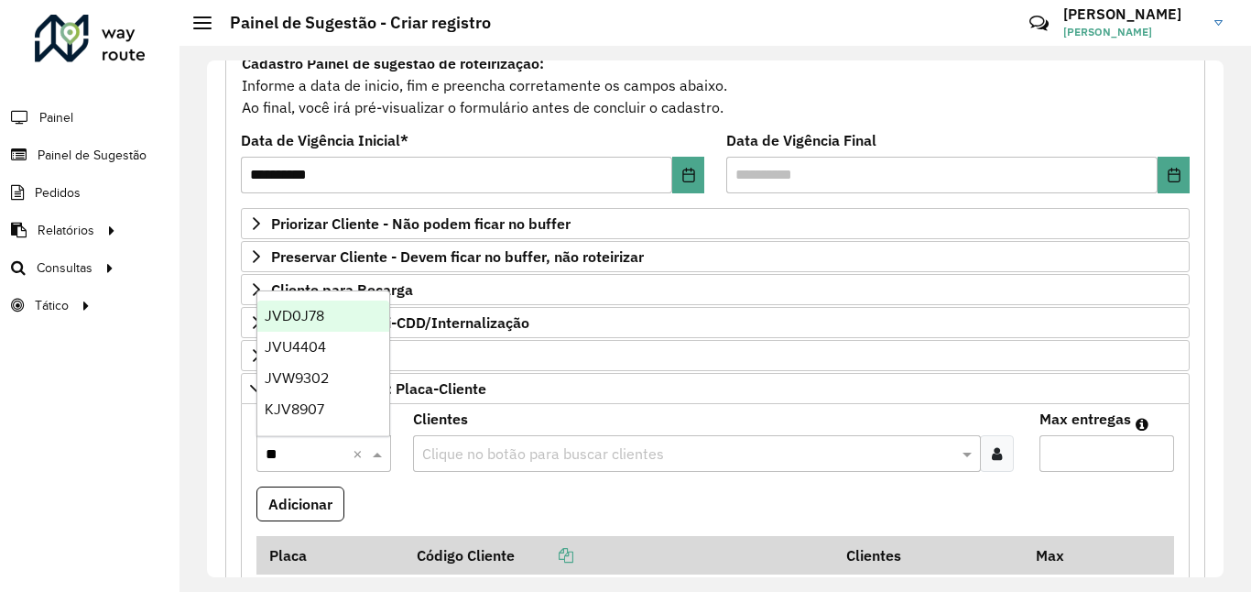 The image size is (1251, 592). I want to click on label: Data de Vigência Inicial, so click(324, 140).